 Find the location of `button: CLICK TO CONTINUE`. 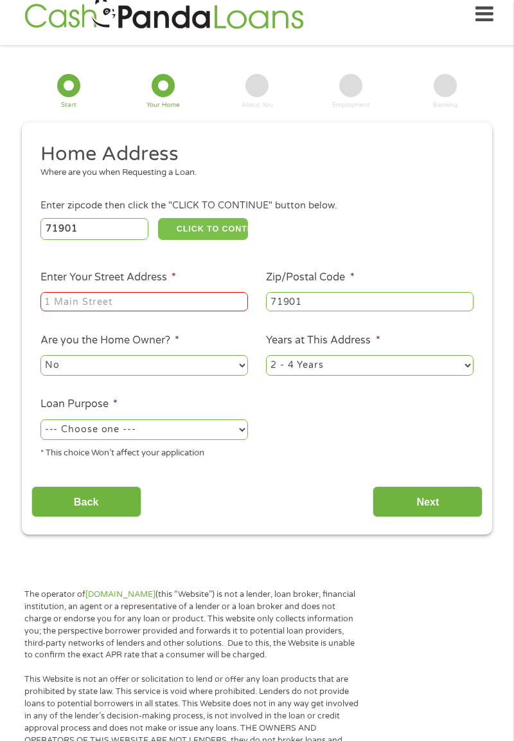

button: CLICK TO CONTINUE is located at coordinates (203, 229).